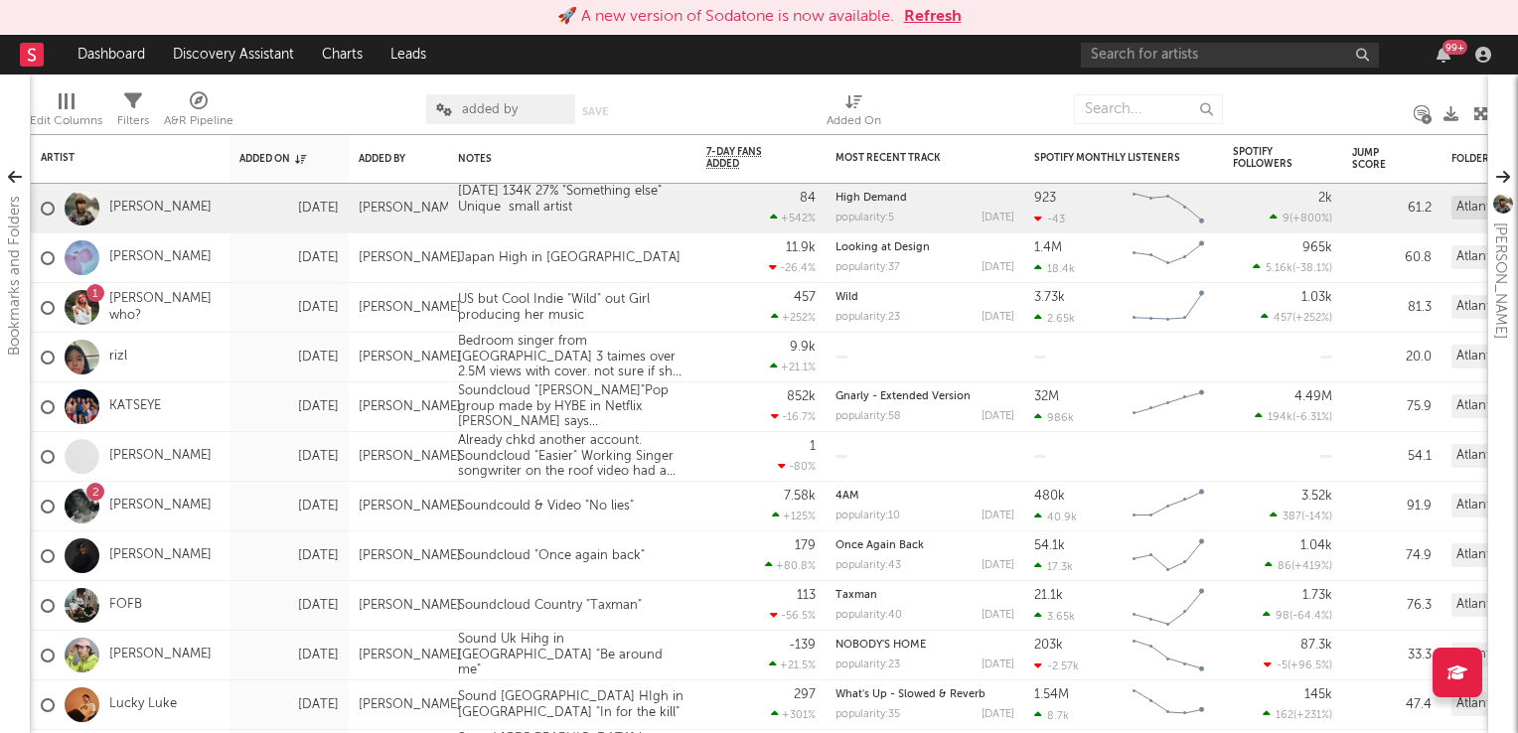 The width and height of the screenshot is (1518, 733). What do you see at coordinates (1053, 566) in the screenshot?
I see `div: 17.3k` at bounding box center [1053, 566].